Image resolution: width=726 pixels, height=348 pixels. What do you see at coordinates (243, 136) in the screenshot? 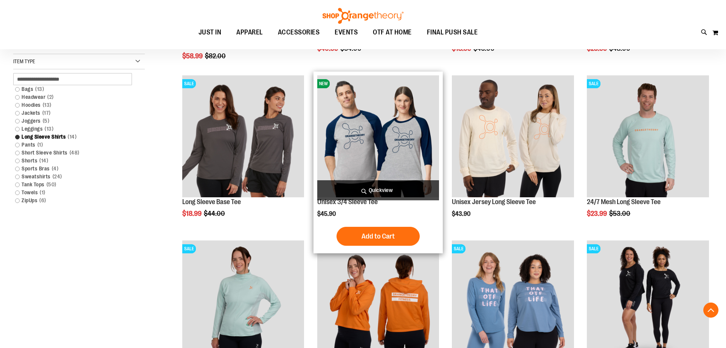
I see `img: Product image for Long Sleeve Base Tee` at bounding box center [243, 136].